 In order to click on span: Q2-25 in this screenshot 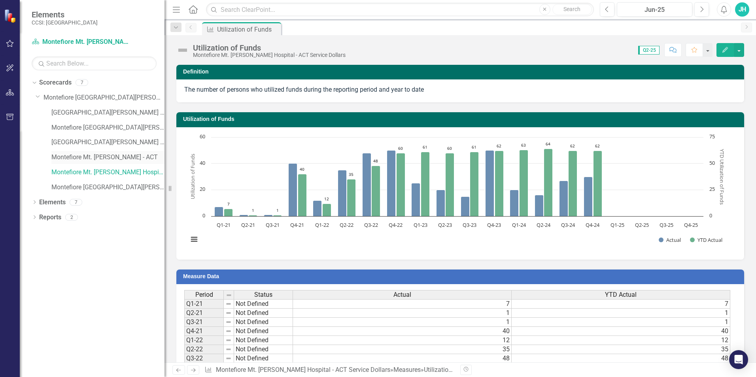, I will do `click(649, 50)`.